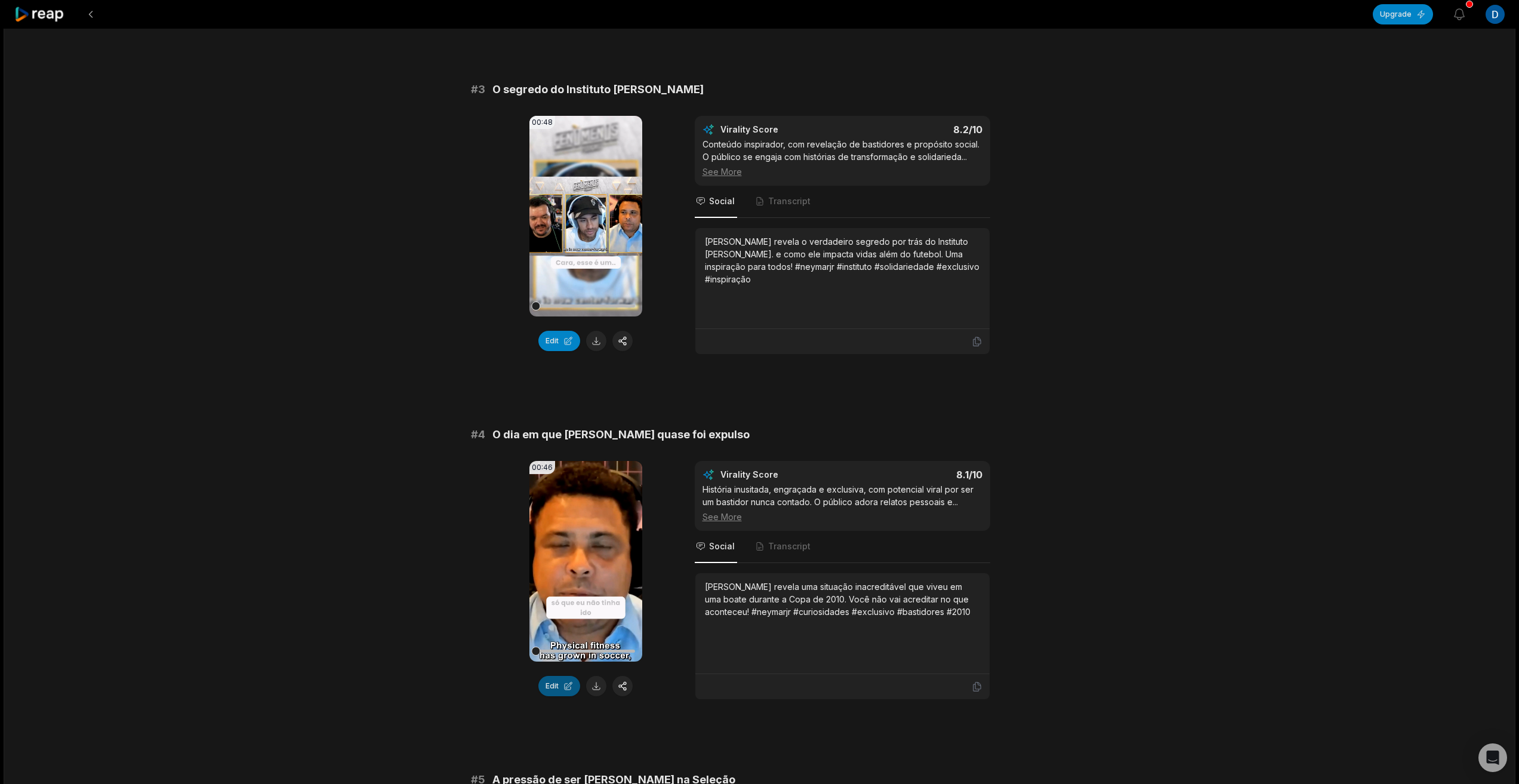 The width and height of the screenshot is (1519, 784). Describe the element at coordinates (918, 129) in the screenshot. I see `div: 8.2 /10` at that location.